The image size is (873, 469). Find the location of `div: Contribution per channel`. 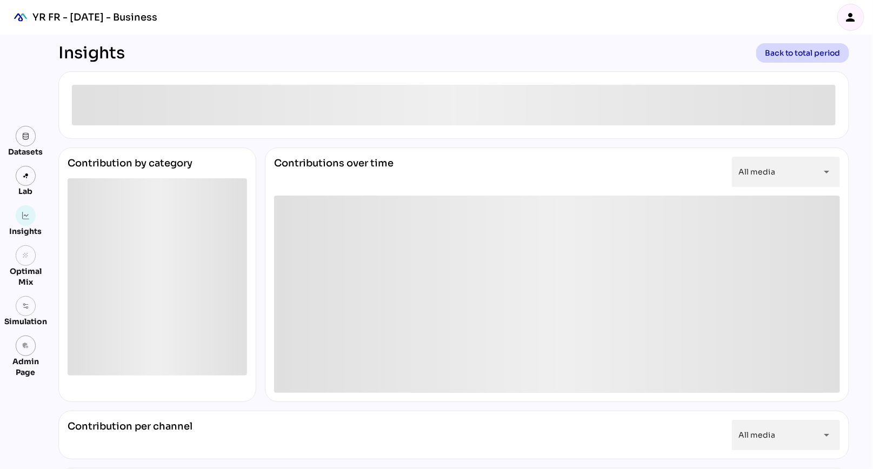

div: Contribution per channel is located at coordinates (130, 435).